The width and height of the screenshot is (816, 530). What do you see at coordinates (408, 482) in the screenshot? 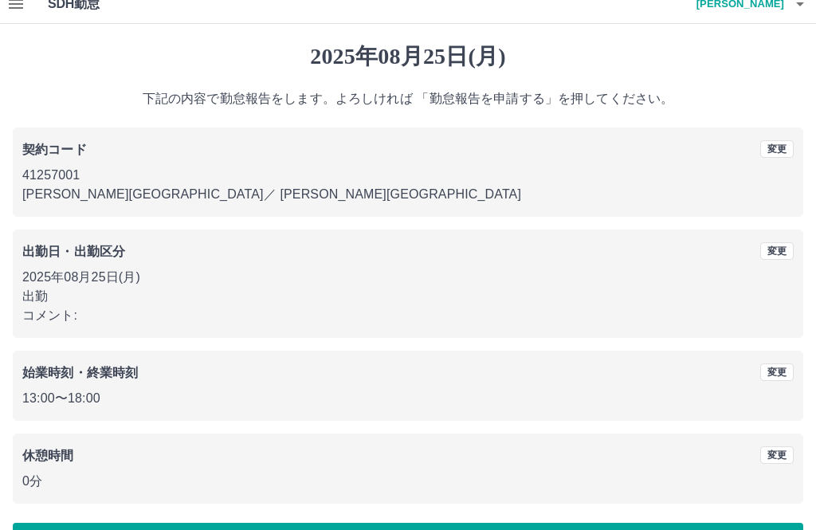
I see `p: 0分` at bounding box center [408, 482].